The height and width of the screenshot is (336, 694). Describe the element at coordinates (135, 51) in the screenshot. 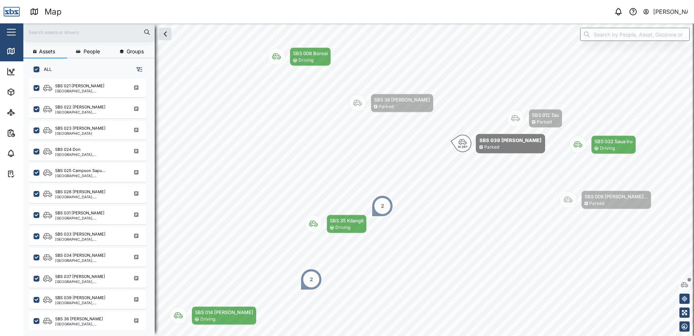

I see `span: Groups` at that location.